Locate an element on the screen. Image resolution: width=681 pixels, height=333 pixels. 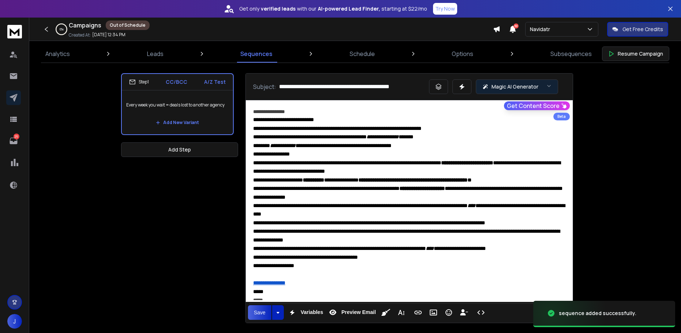
p: Navidatr is located at coordinates (541, 29).